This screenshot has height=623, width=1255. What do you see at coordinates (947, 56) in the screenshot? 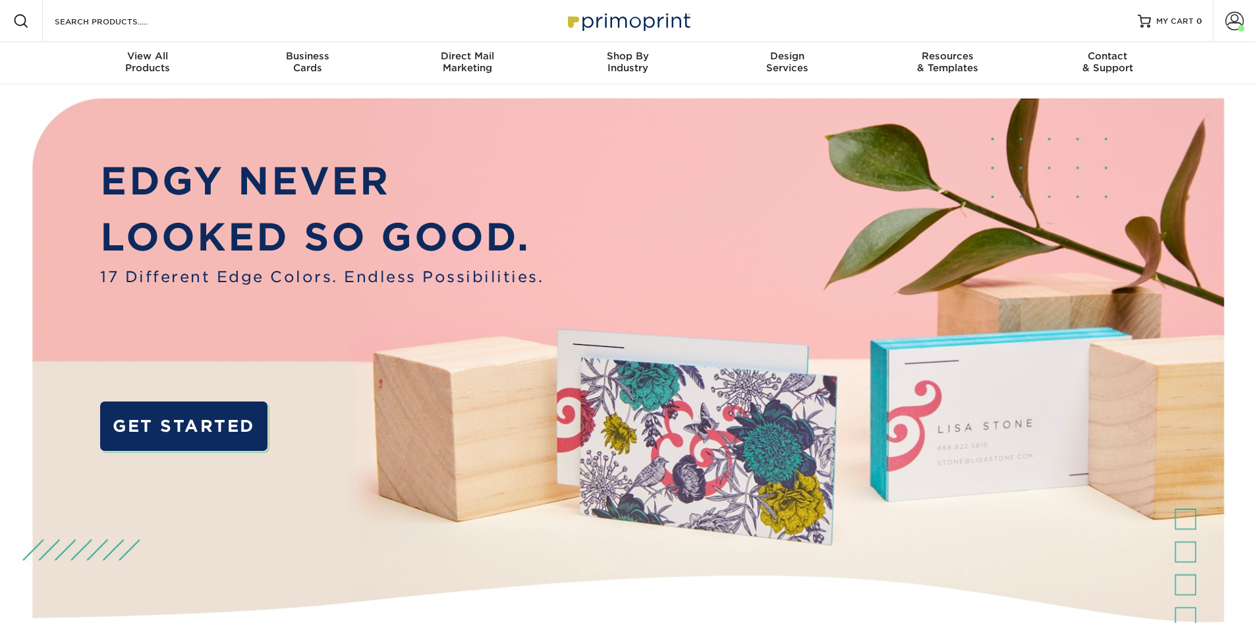
I see `span: Resources` at bounding box center [947, 56].